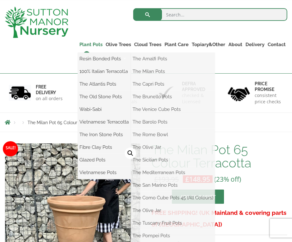 The image size is (292, 242). I want to click on a: Resin Bonded Pots, so click(104, 59).